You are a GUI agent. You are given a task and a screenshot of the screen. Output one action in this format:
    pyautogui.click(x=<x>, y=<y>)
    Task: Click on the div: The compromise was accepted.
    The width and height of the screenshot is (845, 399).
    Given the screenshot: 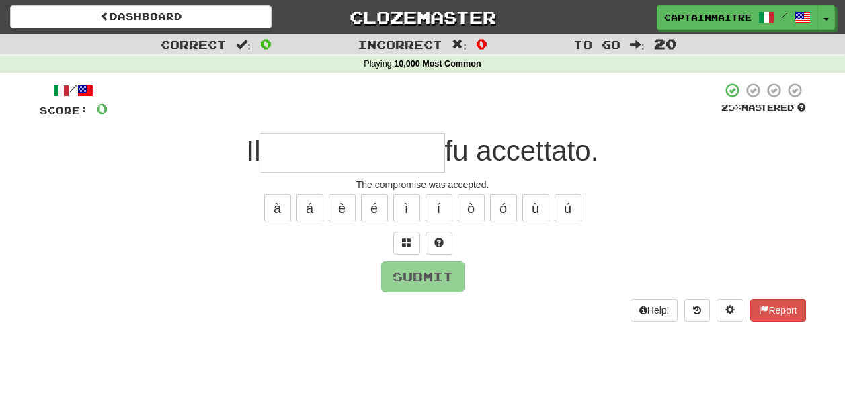 What is the action you would take?
    pyautogui.click(x=423, y=185)
    